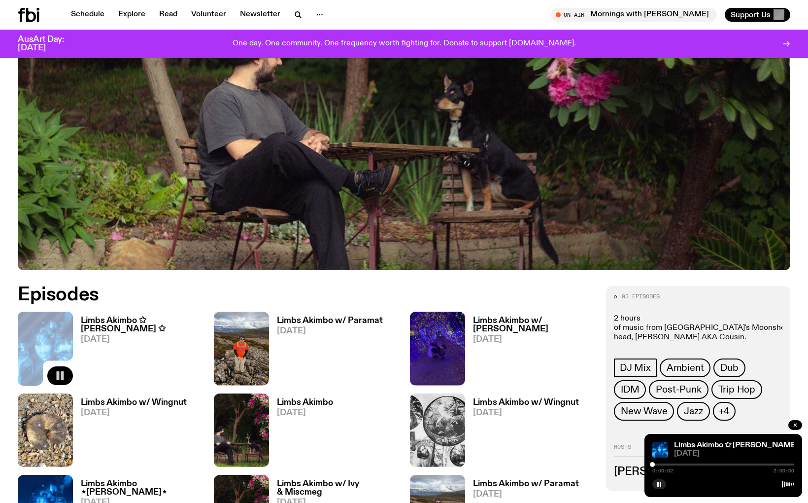  I want to click on h2: Hosts, so click(698, 450).